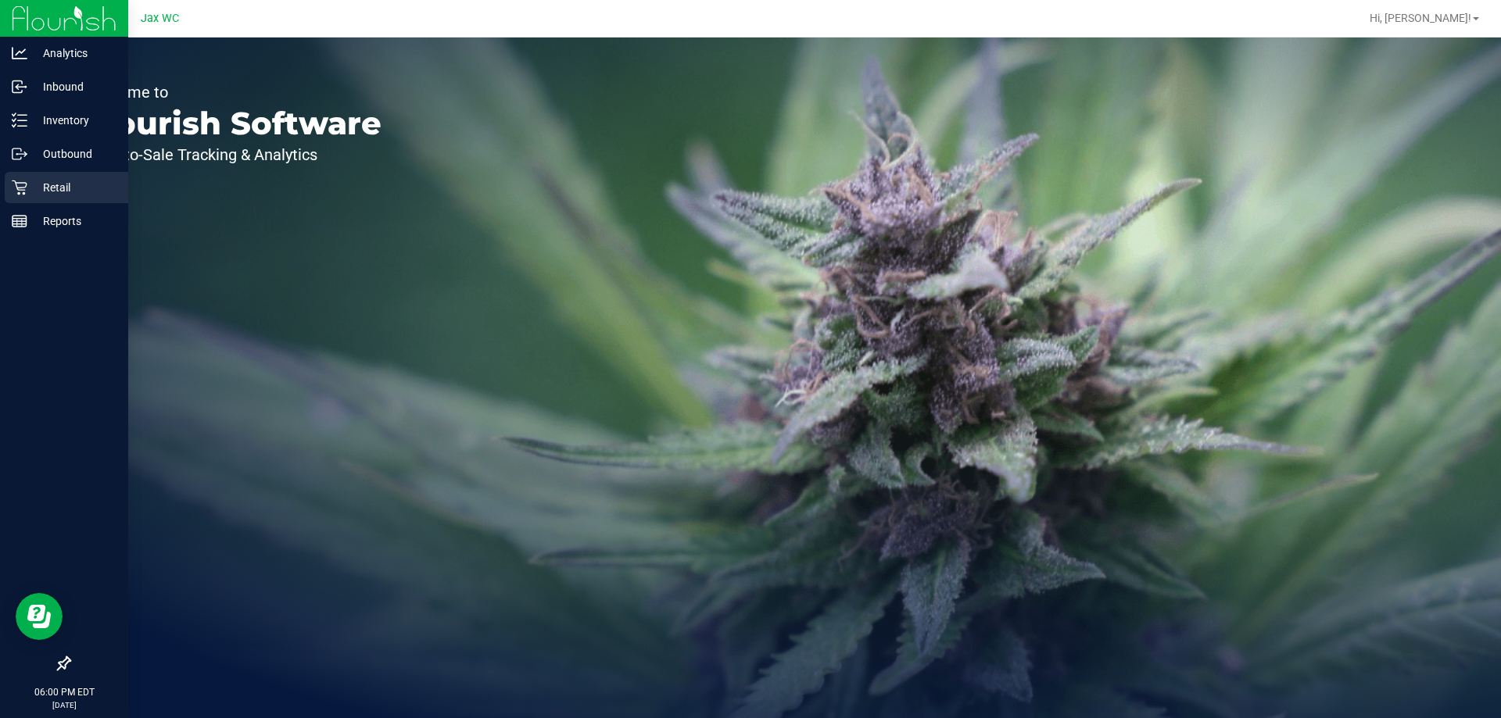 The height and width of the screenshot is (718, 1501). What do you see at coordinates (20, 87) in the screenshot?
I see `inline-svg: Inbound` at bounding box center [20, 87].